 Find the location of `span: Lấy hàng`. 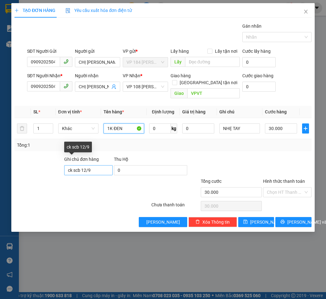

span: Lấy hàng is located at coordinates (180, 51).